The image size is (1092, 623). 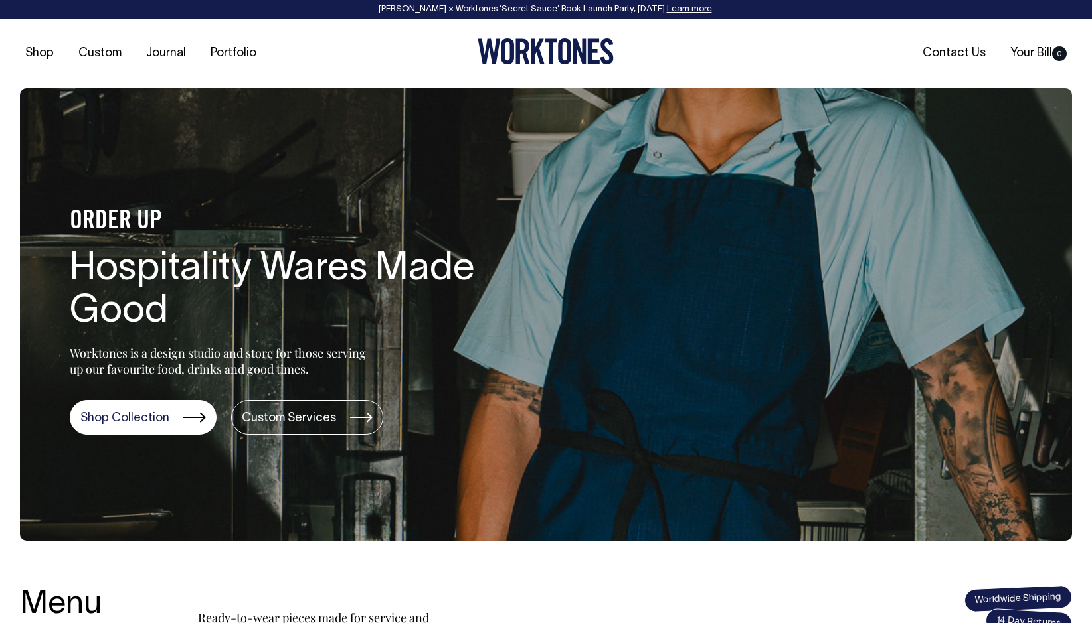 I want to click on a: Shop Collection, so click(x=143, y=418).